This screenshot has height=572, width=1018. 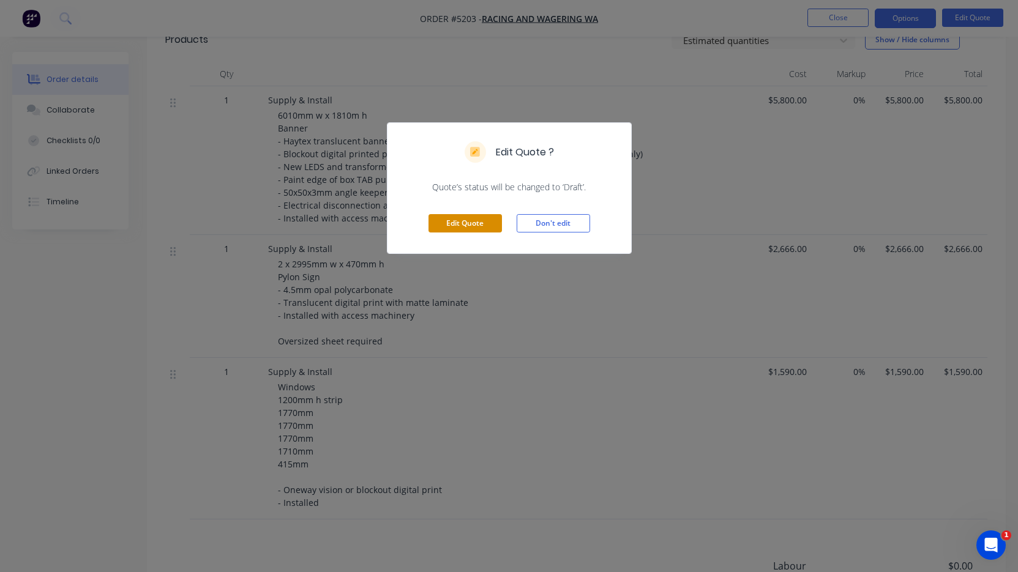 What do you see at coordinates (1006, 536) in the screenshot?
I see `span: 1` at bounding box center [1006, 536].